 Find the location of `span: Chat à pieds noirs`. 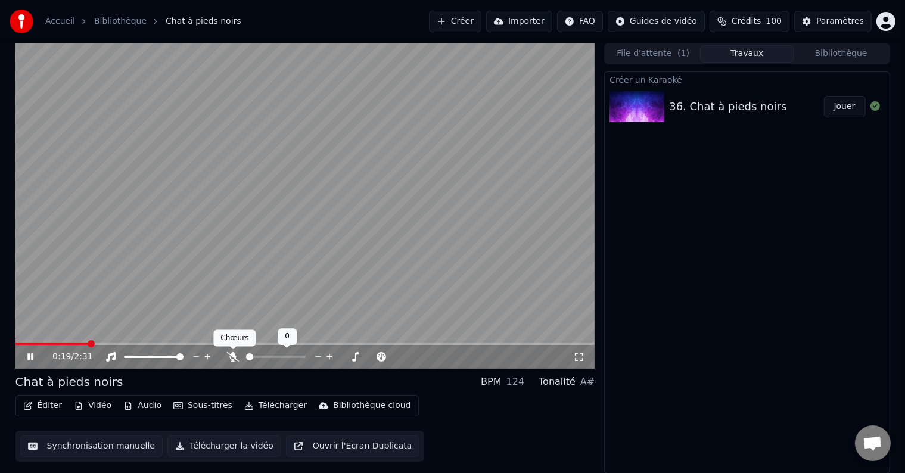

span: Chat à pieds noirs is located at coordinates (203, 21).